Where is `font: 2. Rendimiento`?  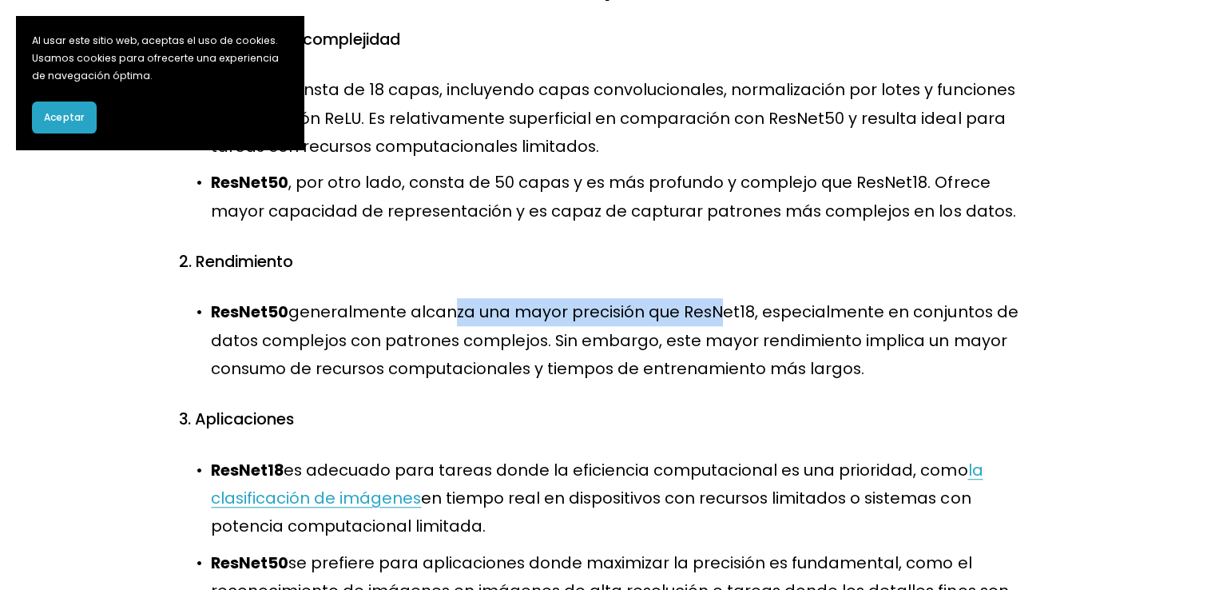 font: 2. Rendimiento is located at coordinates (236, 261).